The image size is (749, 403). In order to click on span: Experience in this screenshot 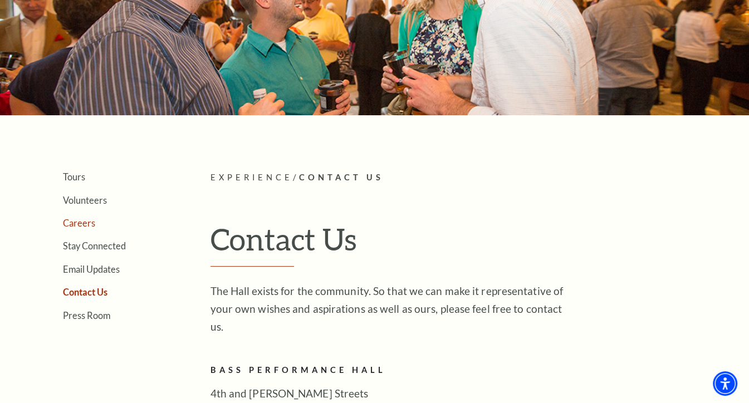, I will do `click(252, 177)`.